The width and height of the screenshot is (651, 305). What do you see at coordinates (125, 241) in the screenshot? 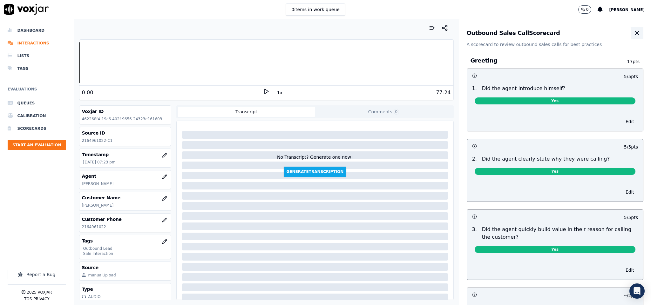
I see `h3: Tags` at bounding box center [125, 241].